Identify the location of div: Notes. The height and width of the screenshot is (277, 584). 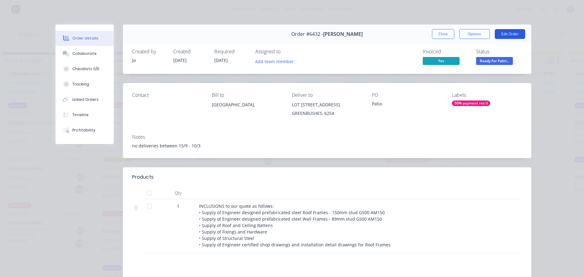
(327, 137).